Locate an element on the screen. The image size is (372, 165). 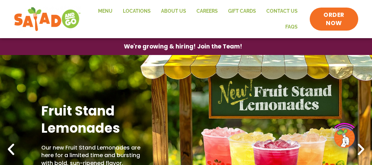
img: new-SAG-logo-768×292 is located at coordinates (47, 19).